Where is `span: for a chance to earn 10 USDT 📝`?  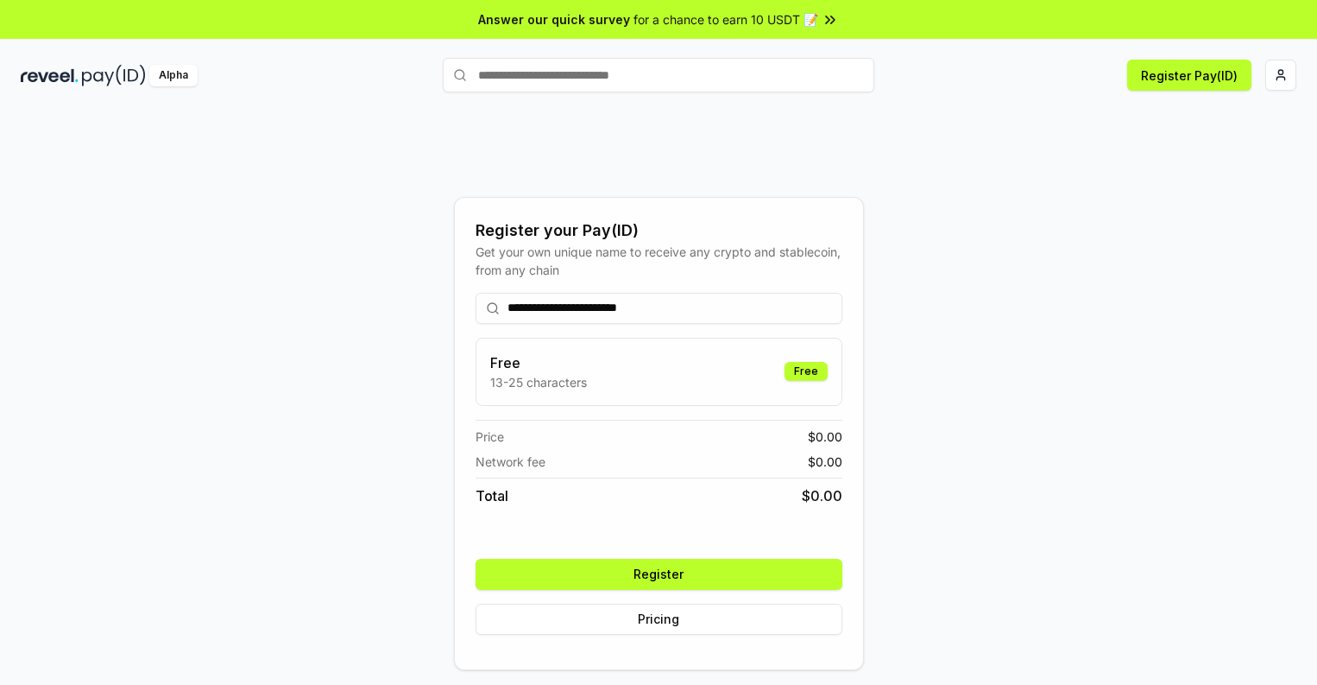
span: for a chance to earn 10 USDT 📝 is located at coordinates (726, 19).